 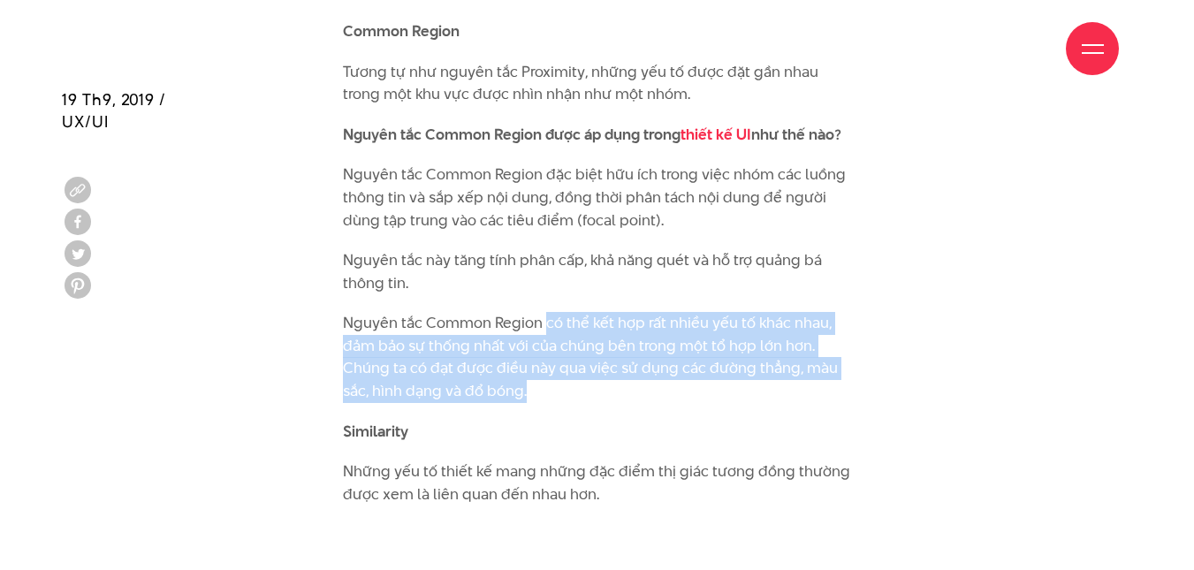 What do you see at coordinates (114, 110) in the screenshot?
I see `span: 19 Th9, 2019 / UX/UI` at bounding box center [114, 110].